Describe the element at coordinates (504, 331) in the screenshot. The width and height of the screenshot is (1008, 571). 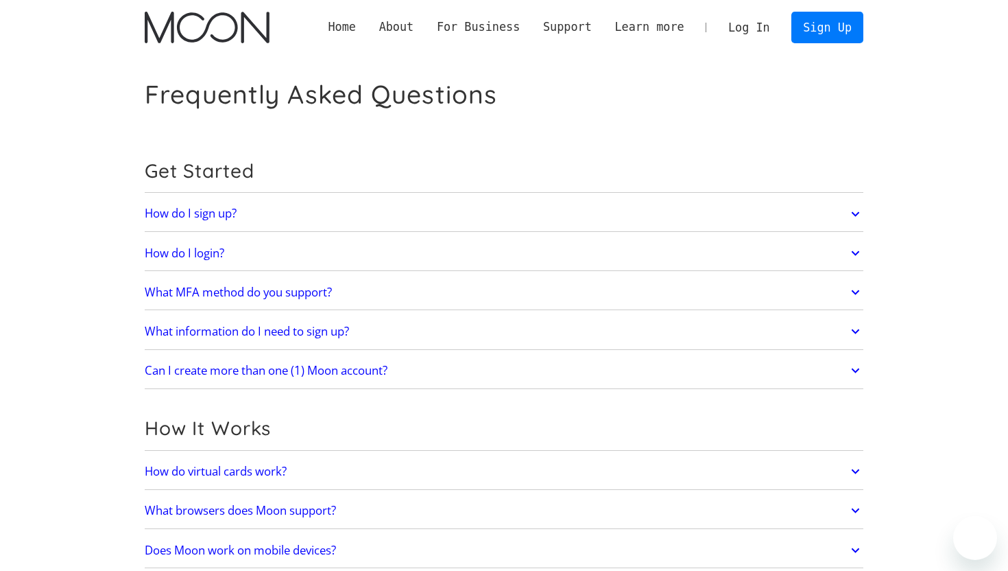
I see `a: What information do I need to sign up?` at that location.